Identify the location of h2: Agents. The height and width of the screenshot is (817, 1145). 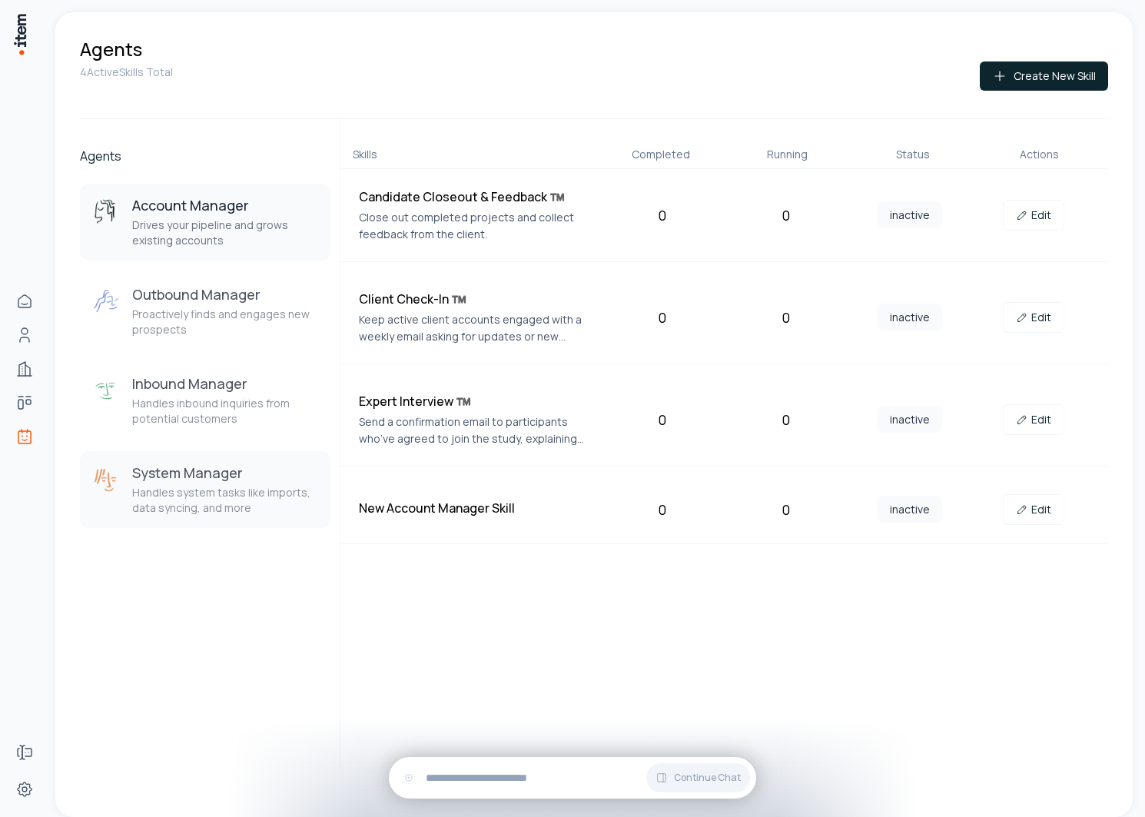
(205, 156).